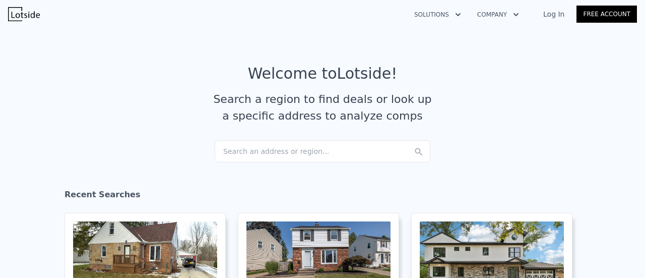 This screenshot has height=278, width=645. Describe the element at coordinates (498, 15) in the screenshot. I see `button: Company` at that location.